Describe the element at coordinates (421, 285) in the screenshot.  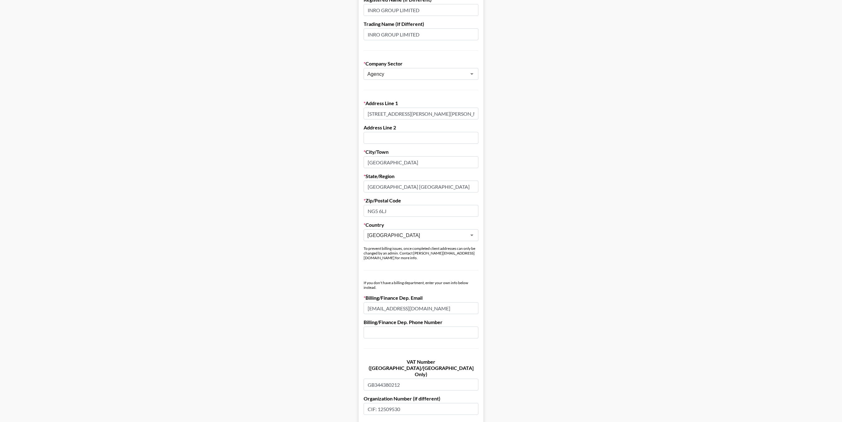
I see `div: If you don't have a billing department, enter your own info below instead.` at that location.